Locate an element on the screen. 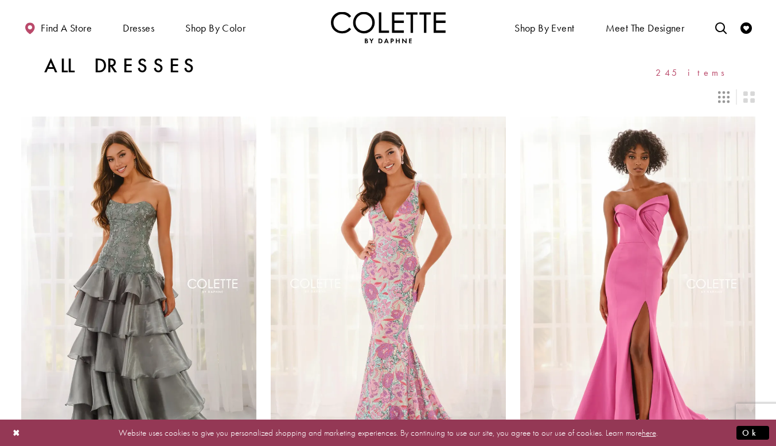  span: Find a store is located at coordinates (66, 28).